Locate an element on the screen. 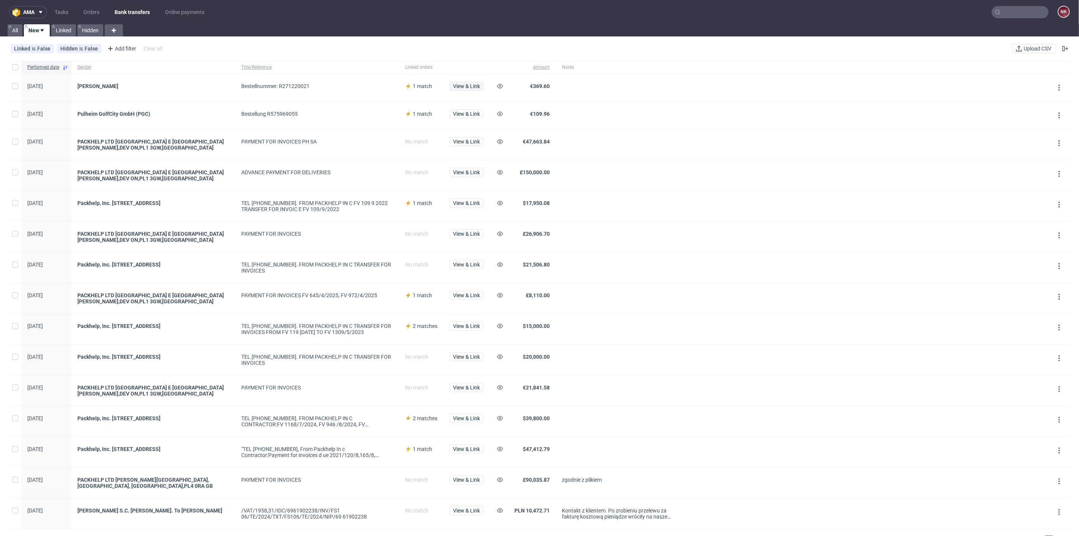 The width and height of the screenshot is (1079, 536). span: $20,000.00 is located at coordinates (536, 357).